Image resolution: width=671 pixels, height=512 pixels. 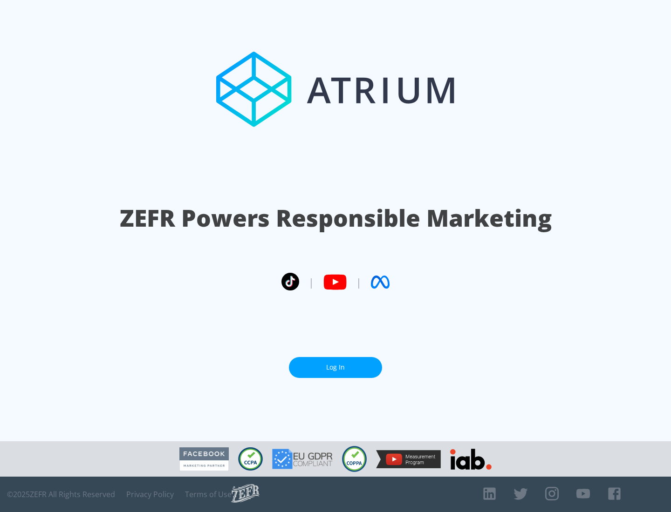 I want to click on a: Terms of Use, so click(x=208, y=495).